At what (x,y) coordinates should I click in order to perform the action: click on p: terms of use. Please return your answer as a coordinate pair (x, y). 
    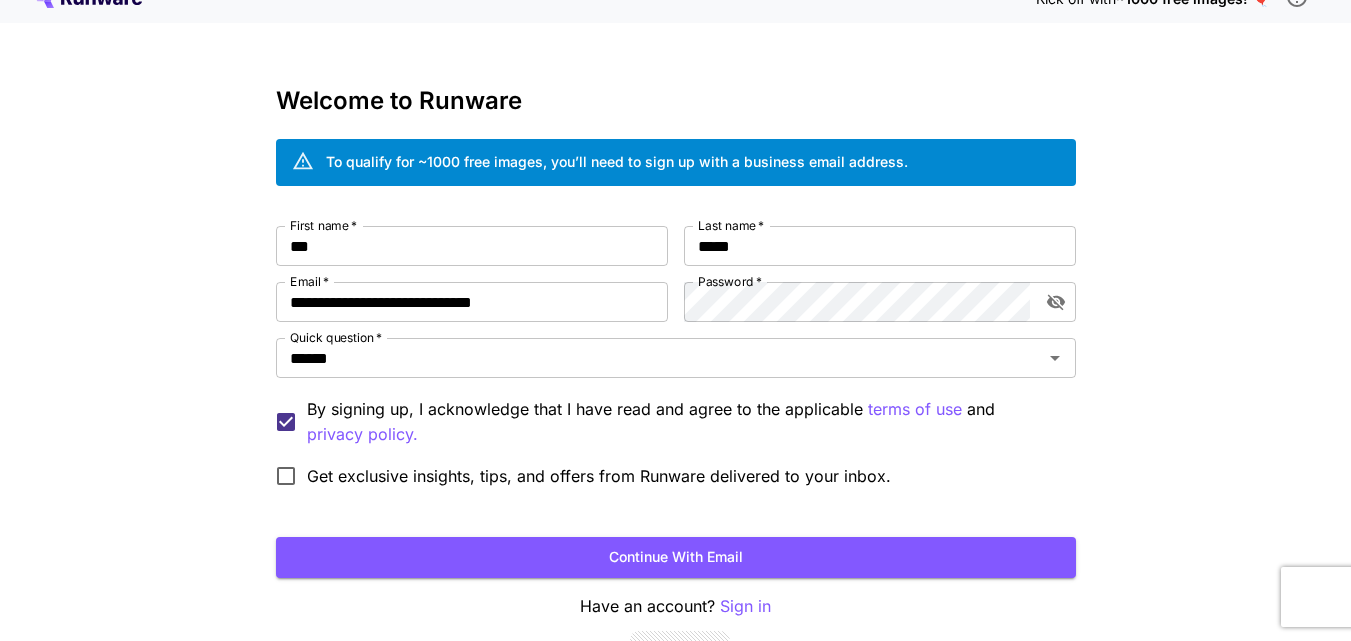
    Looking at the image, I should click on (915, 409).